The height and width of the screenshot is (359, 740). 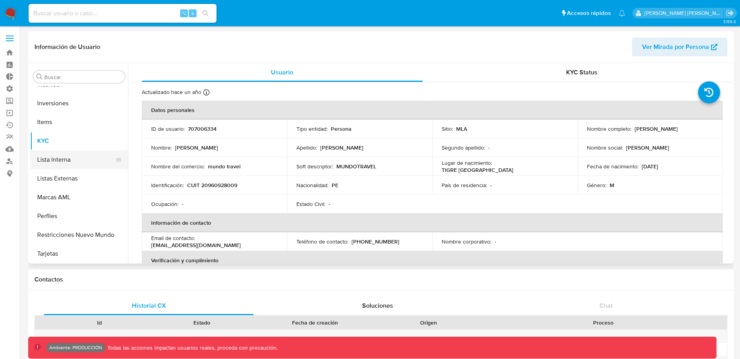 What do you see at coordinates (605, 148) in the screenshot?
I see `p: Nombre social :` at bounding box center [605, 148].